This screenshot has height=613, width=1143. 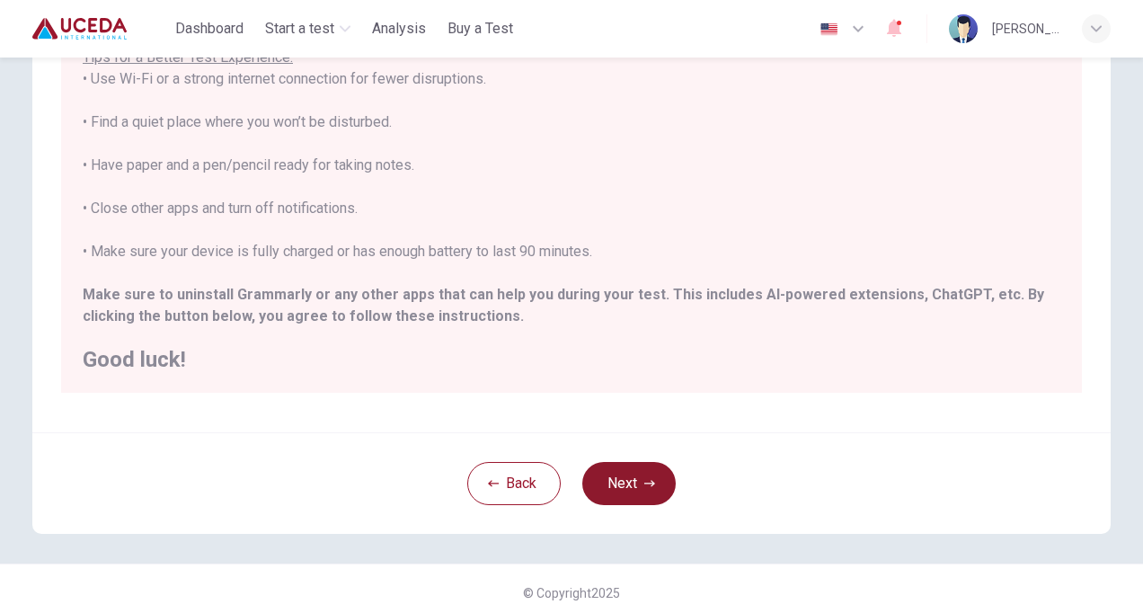 I want to click on button: Start a test, so click(x=307, y=29).